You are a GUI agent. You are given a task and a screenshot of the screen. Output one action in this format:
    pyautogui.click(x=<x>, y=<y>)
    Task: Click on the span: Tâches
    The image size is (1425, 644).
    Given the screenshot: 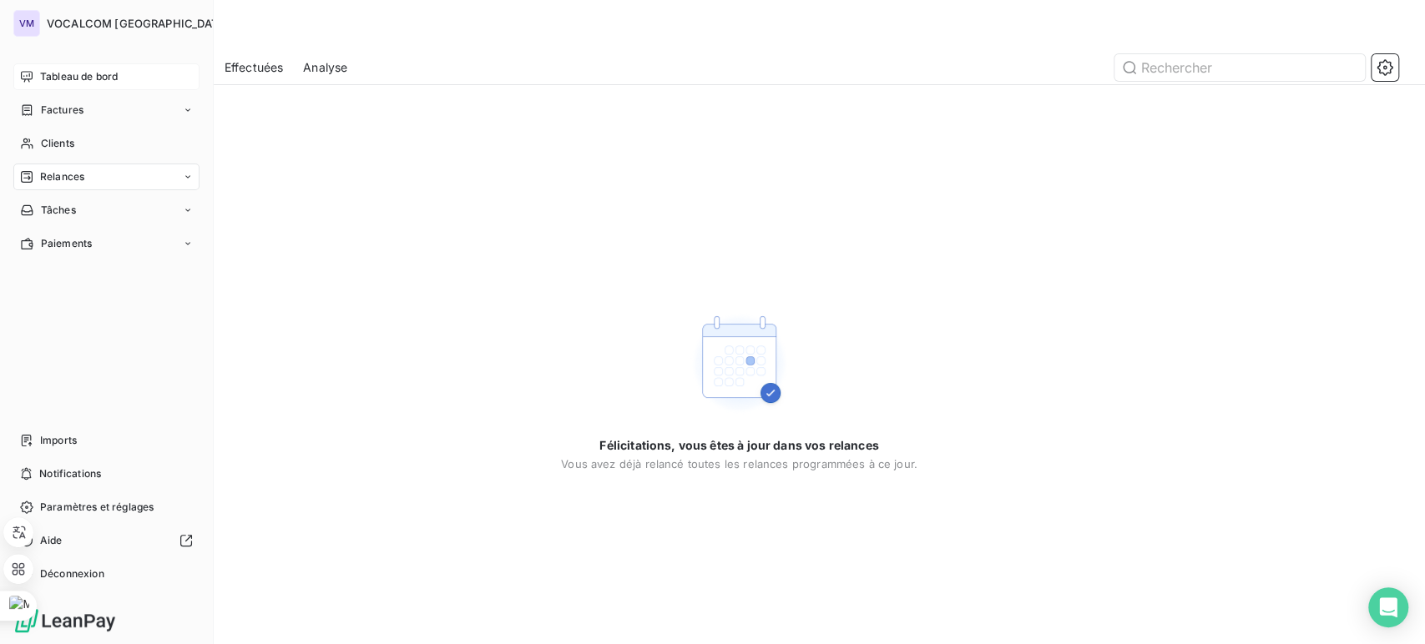 What is the action you would take?
    pyautogui.click(x=58, y=210)
    